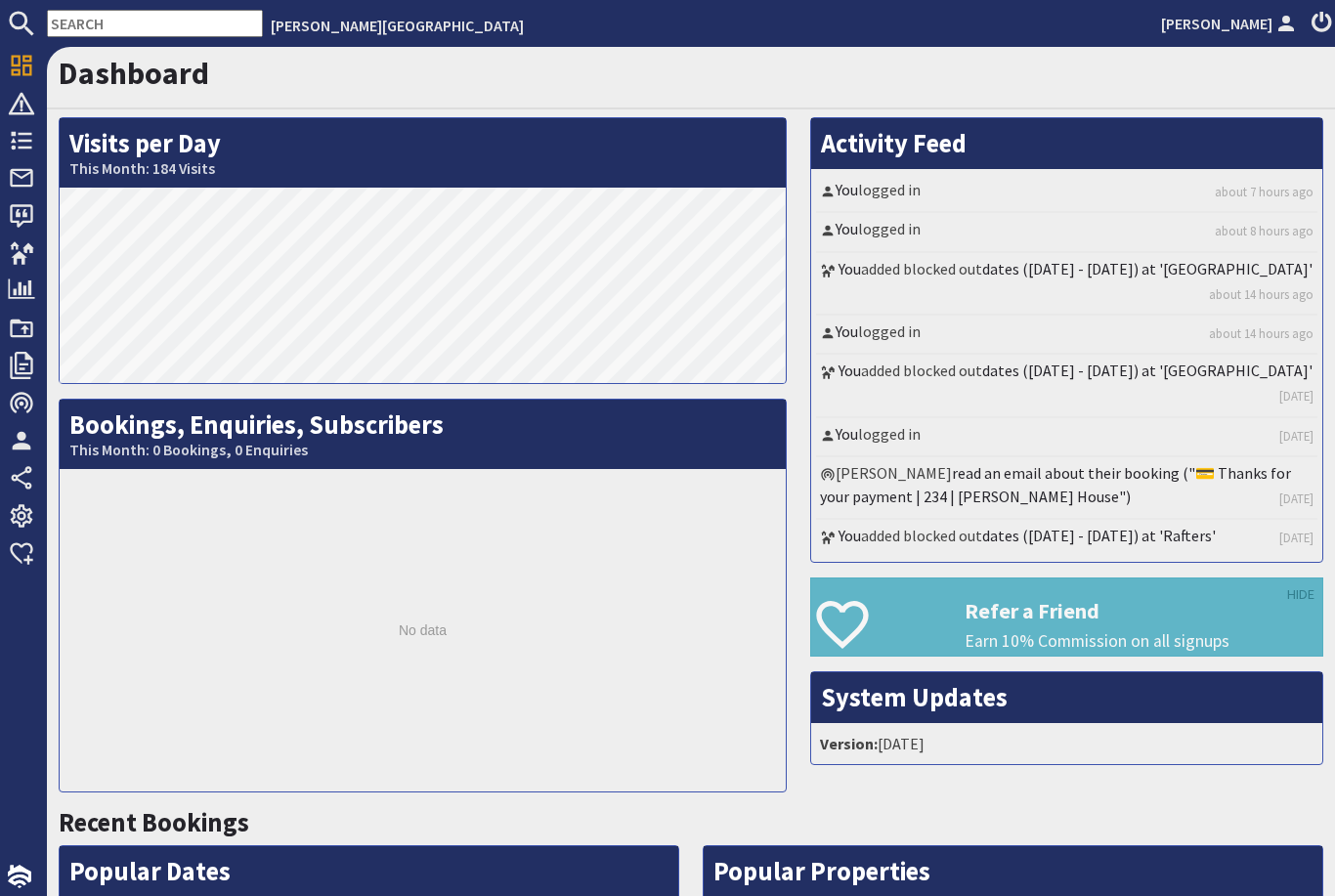  Describe the element at coordinates (1144, 641) in the screenshot. I see `p: Earn 10% Commission on all signups` at that location.